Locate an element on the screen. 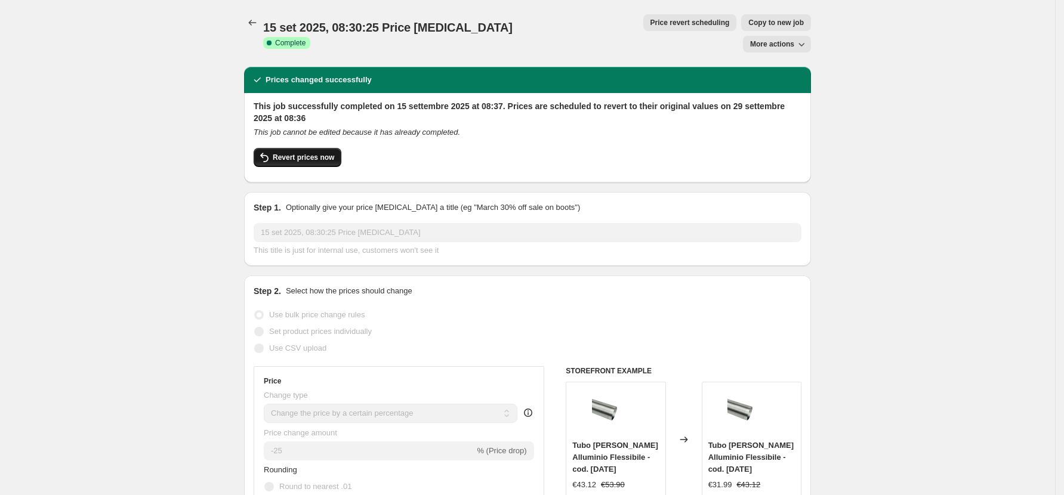  div: €31.99 is located at coordinates (720, 485).